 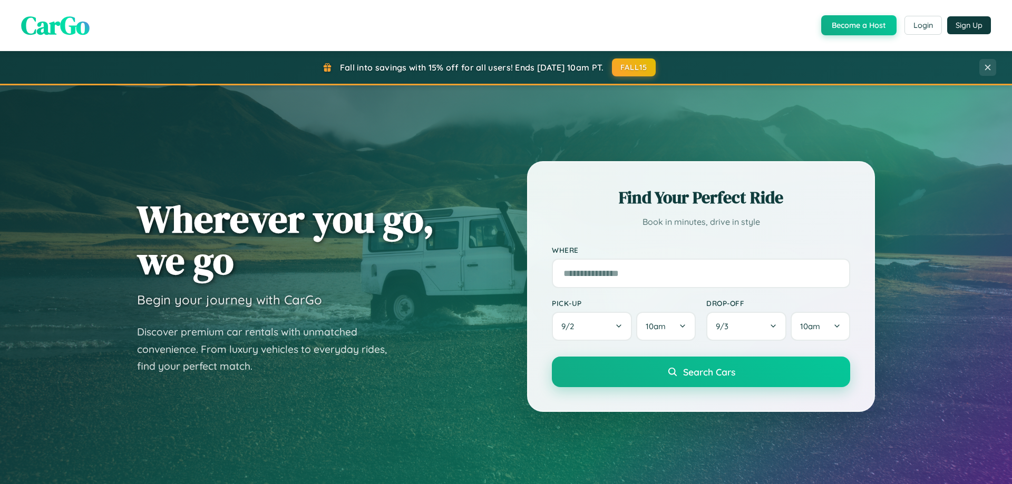 What do you see at coordinates (701, 222) in the screenshot?
I see `p: Book in minutes, drive in style` at bounding box center [701, 222].